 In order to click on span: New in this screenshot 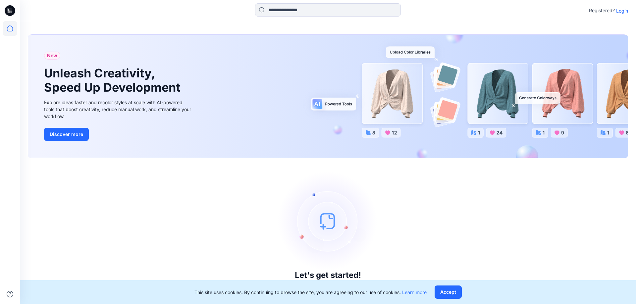, I will do `click(52, 56)`.